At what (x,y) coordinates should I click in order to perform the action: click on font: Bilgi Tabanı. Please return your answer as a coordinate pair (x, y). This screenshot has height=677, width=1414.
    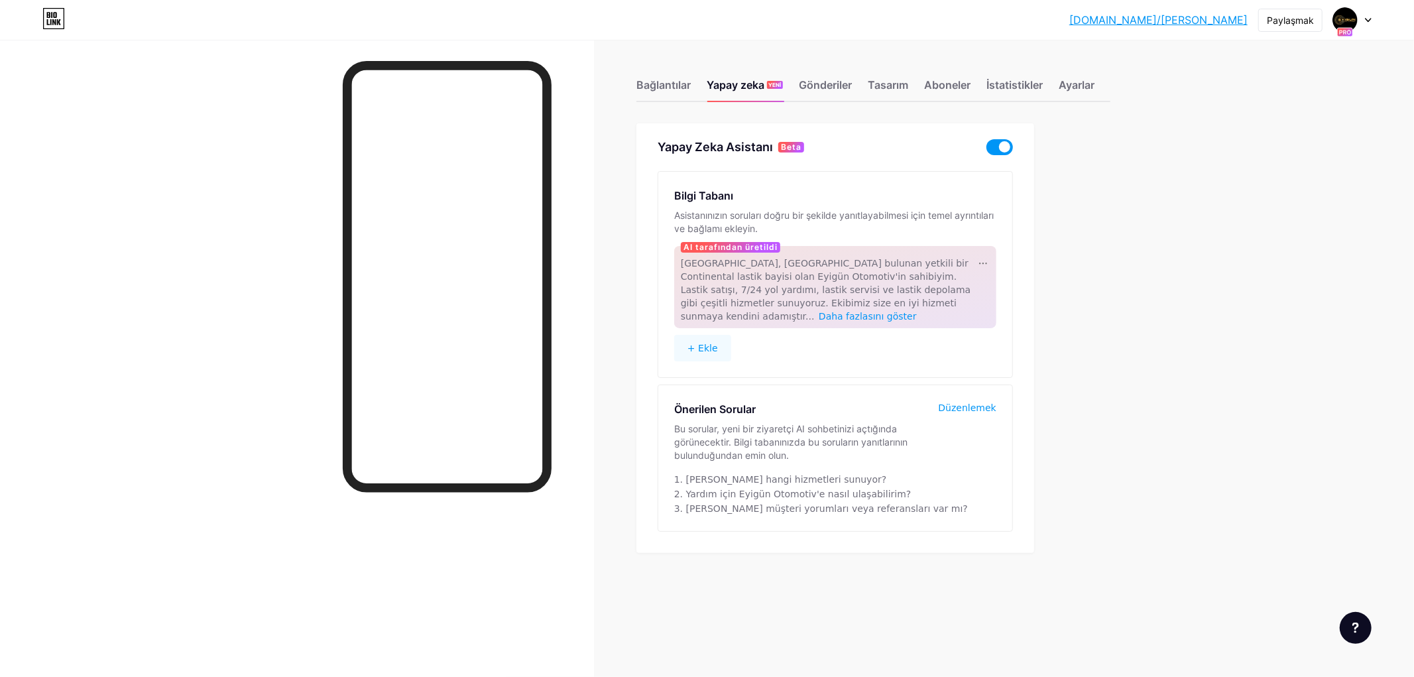
    Looking at the image, I should click on (703, 196).